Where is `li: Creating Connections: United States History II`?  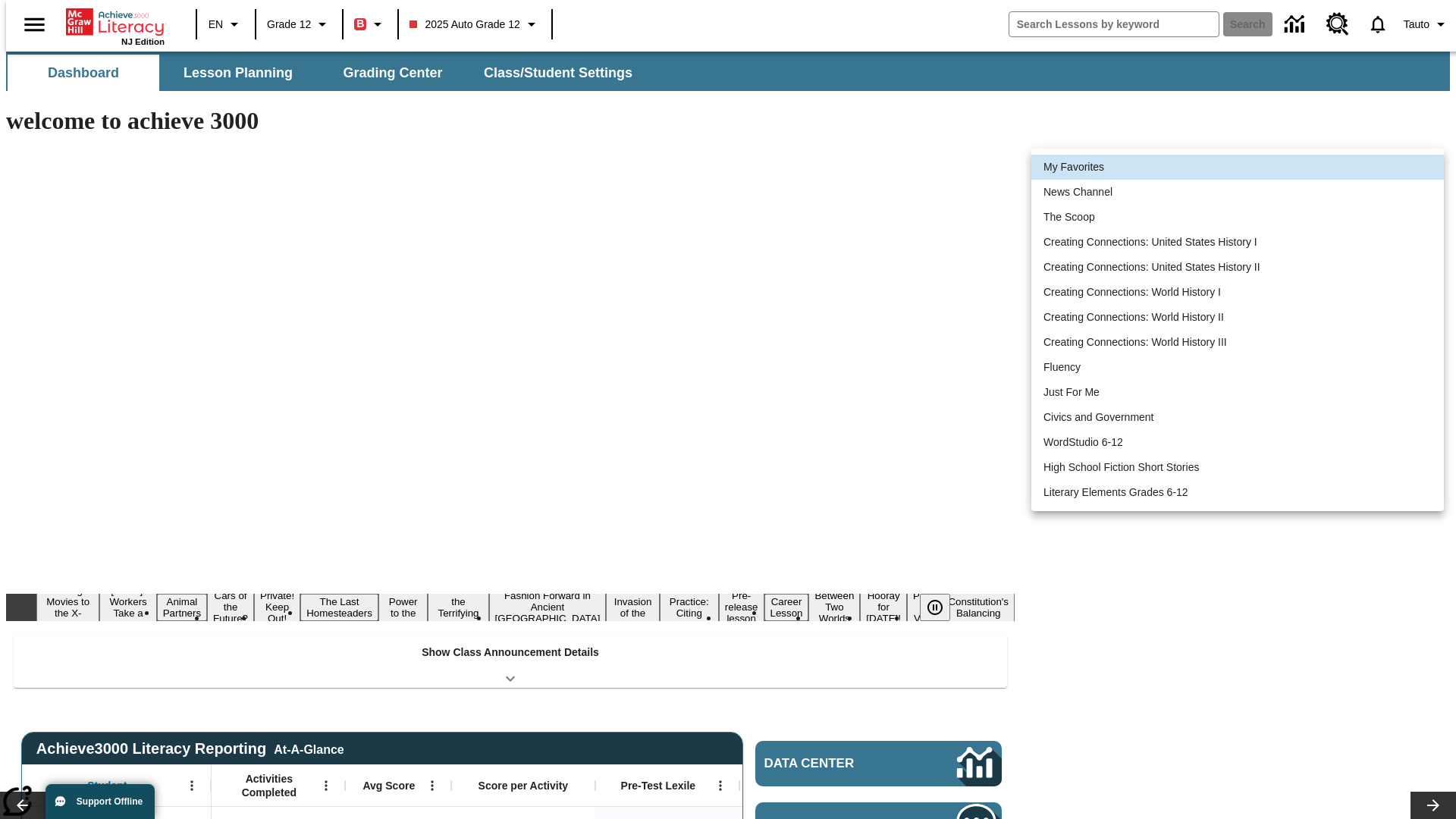 li: Creating Connections: United States History II is located at coordinates (1238, 267).